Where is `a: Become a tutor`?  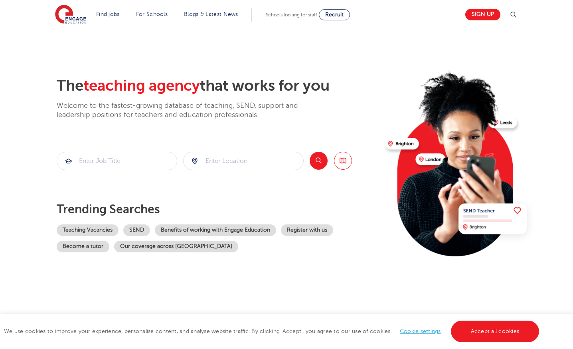 a: Become a tutor is located at coordinates (83, 246).